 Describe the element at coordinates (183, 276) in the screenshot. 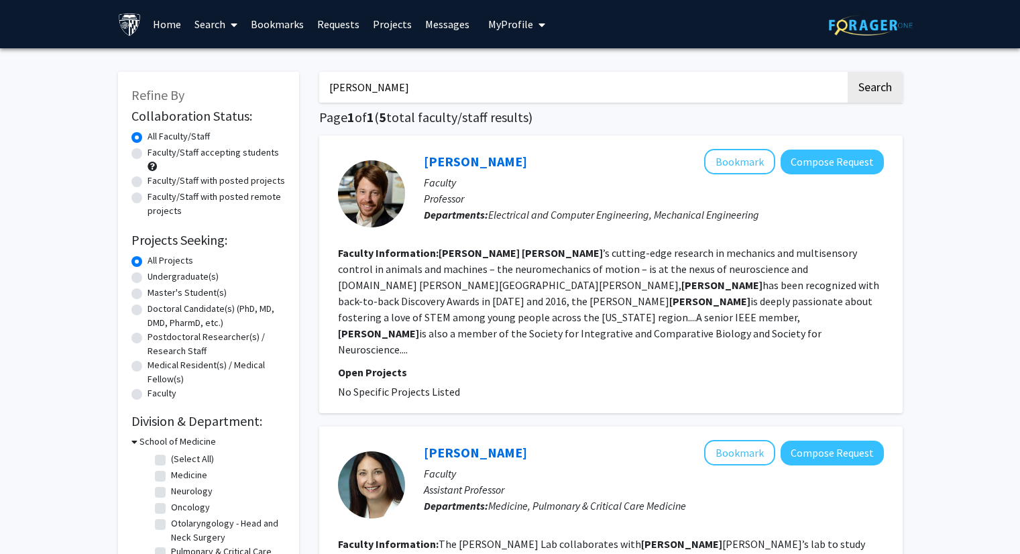

I see `label: Undergraduate(s)` at that location.